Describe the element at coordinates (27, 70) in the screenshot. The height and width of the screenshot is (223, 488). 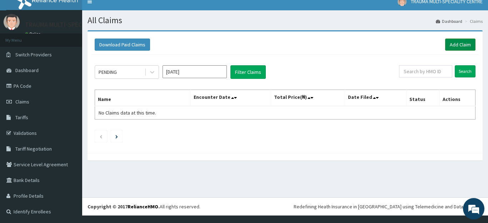
I see `span: Dashboard` at that location.